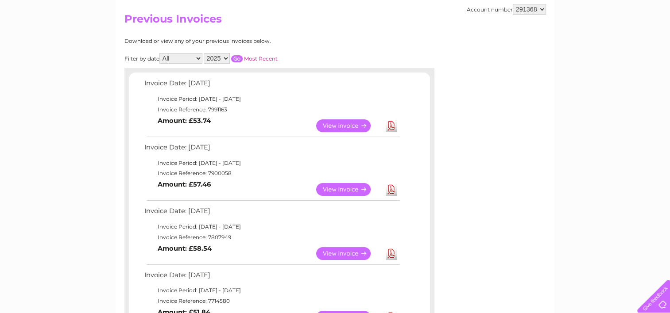 The height and width of the screenshot is (313, 670). I want to click on a: 0333 014 3131, so click(534, 10).